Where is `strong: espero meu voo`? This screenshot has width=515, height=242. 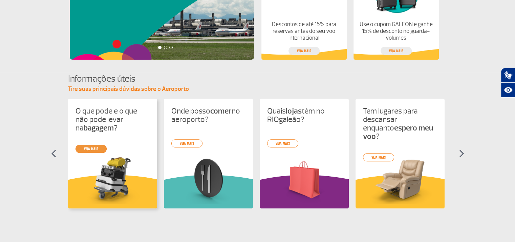 strong: espero meu voo is located at coordinates (398, 132).